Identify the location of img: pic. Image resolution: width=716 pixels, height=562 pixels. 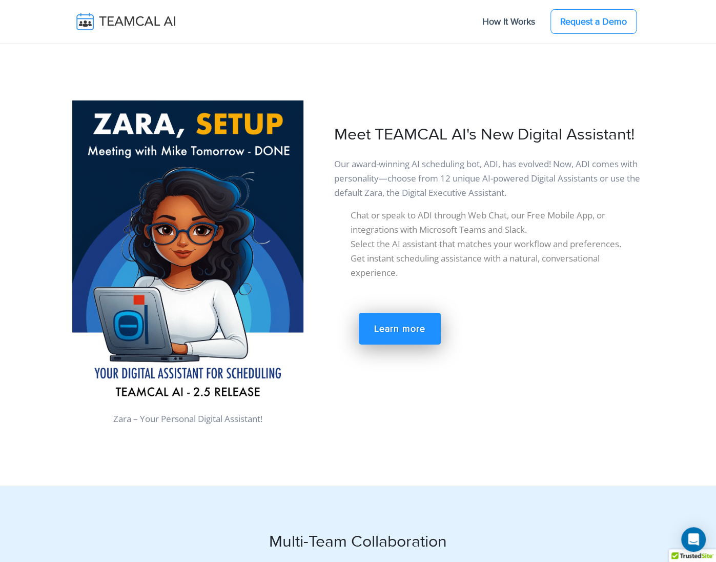
(188, 252).